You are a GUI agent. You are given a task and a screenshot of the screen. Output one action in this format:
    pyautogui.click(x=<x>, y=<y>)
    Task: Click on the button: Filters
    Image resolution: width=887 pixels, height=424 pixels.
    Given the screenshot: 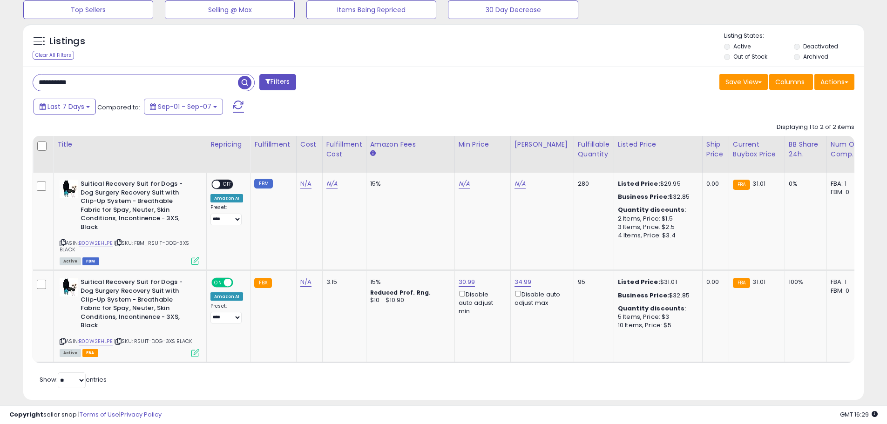 What is the action you would take?
    pyautogui.click(x=278, y=82)
    